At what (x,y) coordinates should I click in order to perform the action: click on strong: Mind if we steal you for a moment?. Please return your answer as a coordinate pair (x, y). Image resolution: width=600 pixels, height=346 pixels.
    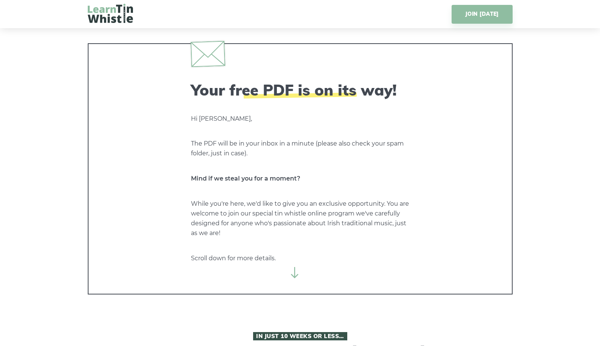
    Looking at the image, I should click on (246, 179).